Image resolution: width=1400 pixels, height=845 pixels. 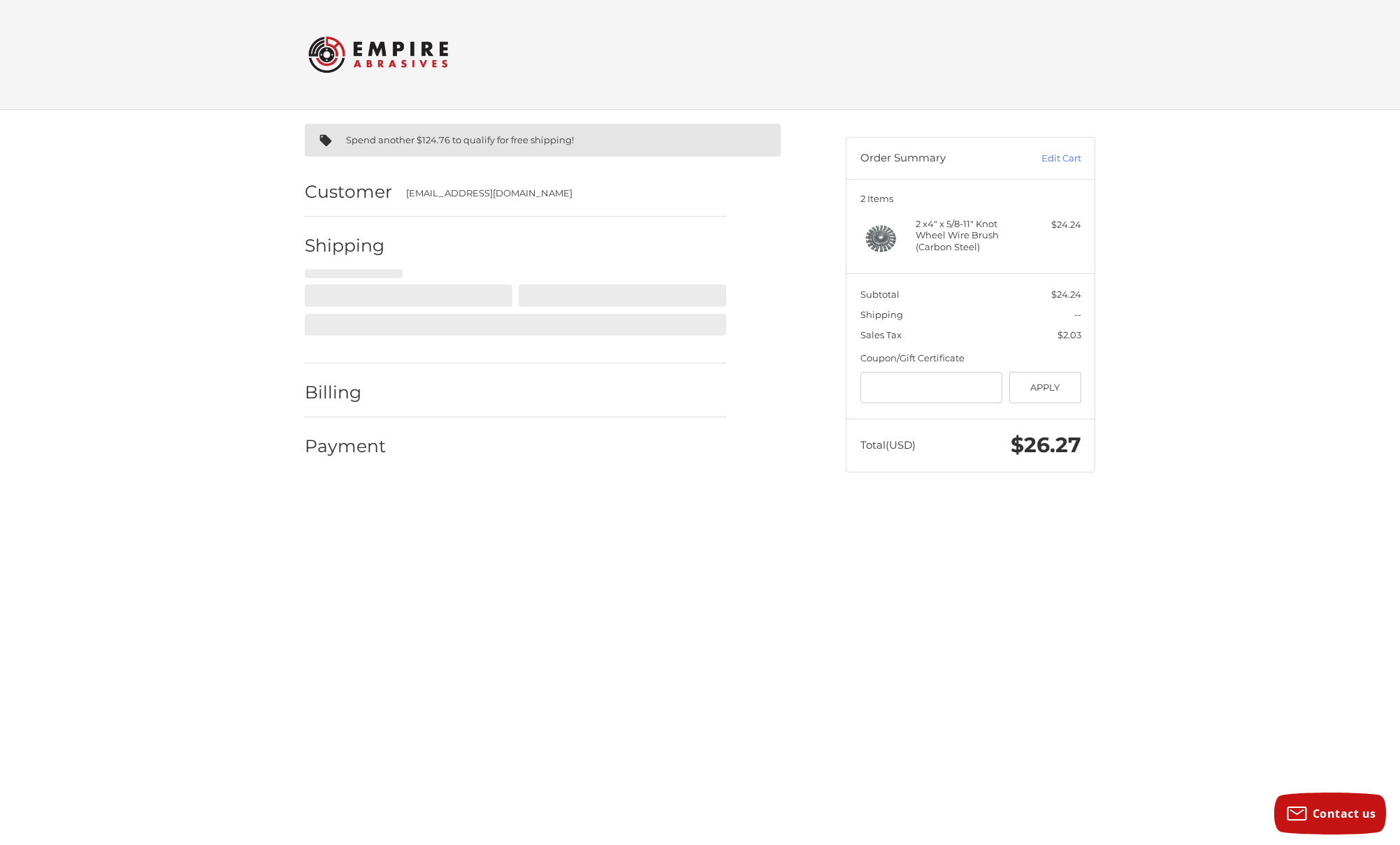 What do you see at coordinates (935, 159) in the screenshot?
I see `h3: Order Summary` at bounding box center [935, 159].